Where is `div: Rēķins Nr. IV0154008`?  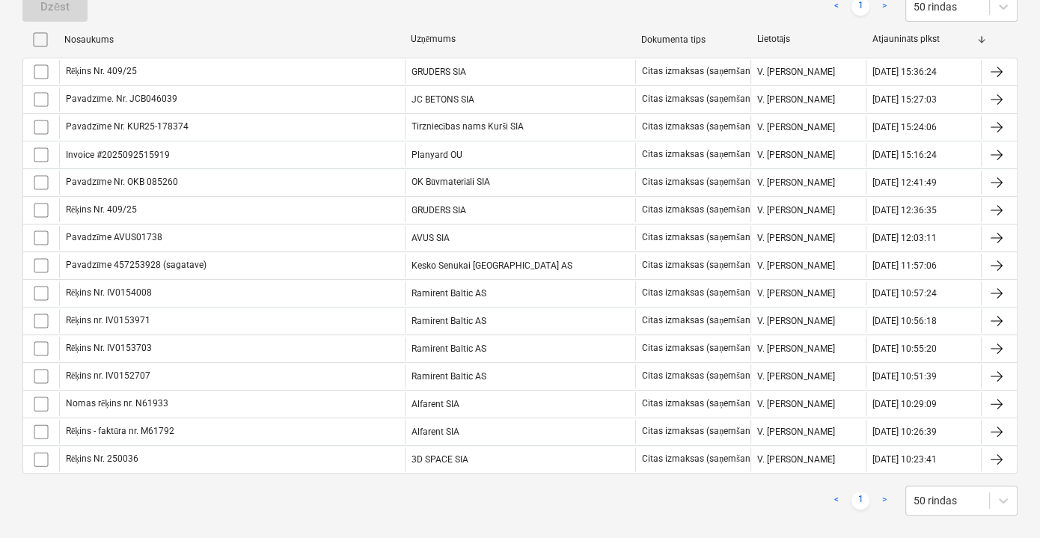 div: Rēķins Nr. IV0154008 is located at coordinates (108, 292).